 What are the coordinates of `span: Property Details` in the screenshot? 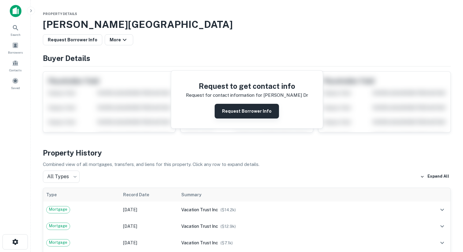 It's located at (60, 14).